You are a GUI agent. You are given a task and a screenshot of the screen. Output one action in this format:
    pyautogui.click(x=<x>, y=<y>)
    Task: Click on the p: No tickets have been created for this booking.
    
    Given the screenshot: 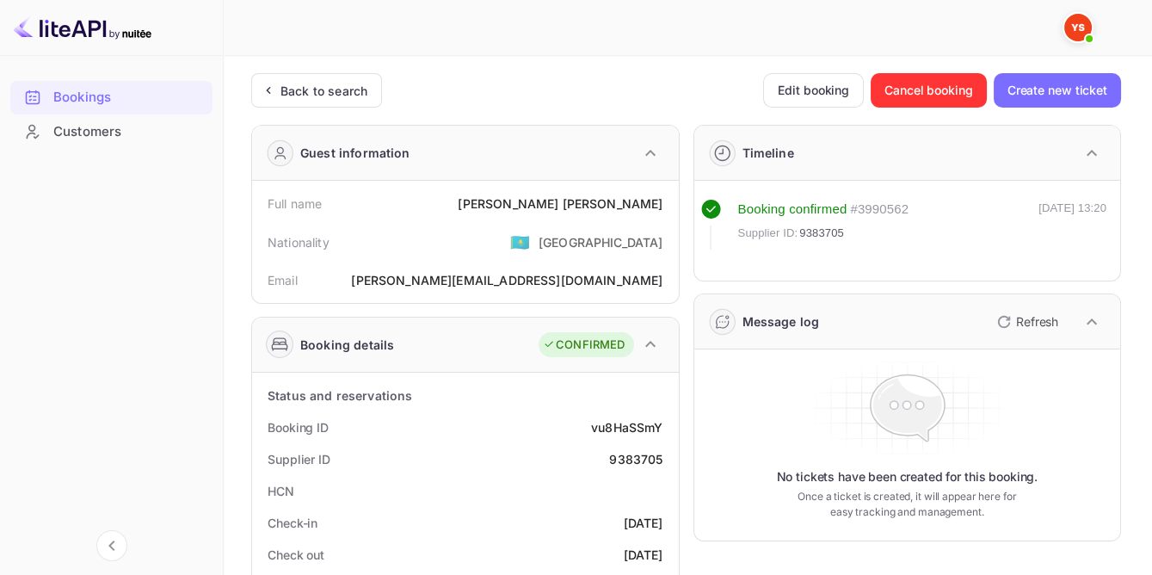 What is the action you would take?
    pyautogui.click(x=907, y=477)
    